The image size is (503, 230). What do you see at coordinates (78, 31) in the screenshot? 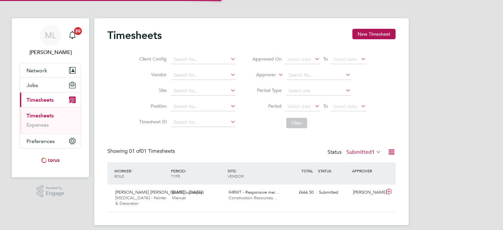
I see `span: 20` at bounding box center [78, 31].